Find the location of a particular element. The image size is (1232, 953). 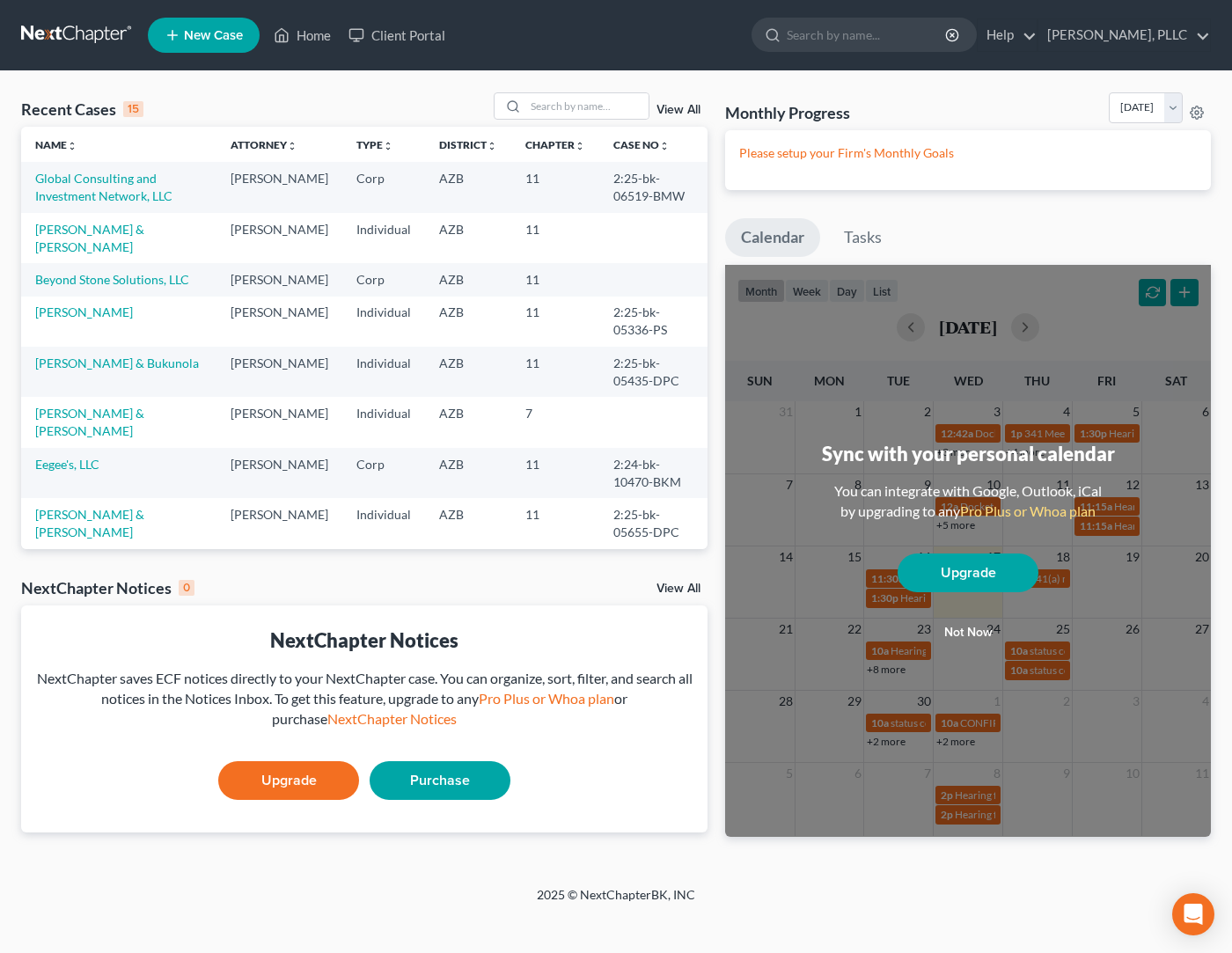

td: 2:25-bk-05655-DPC is located at coordinates (653, 523).